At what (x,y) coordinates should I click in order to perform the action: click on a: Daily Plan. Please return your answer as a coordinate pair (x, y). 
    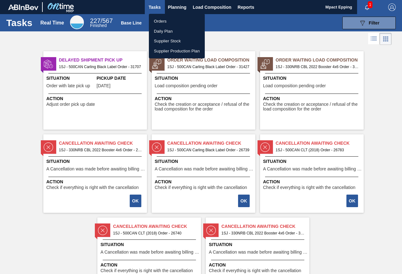
    Looking at the image, I should click on (177, 31).